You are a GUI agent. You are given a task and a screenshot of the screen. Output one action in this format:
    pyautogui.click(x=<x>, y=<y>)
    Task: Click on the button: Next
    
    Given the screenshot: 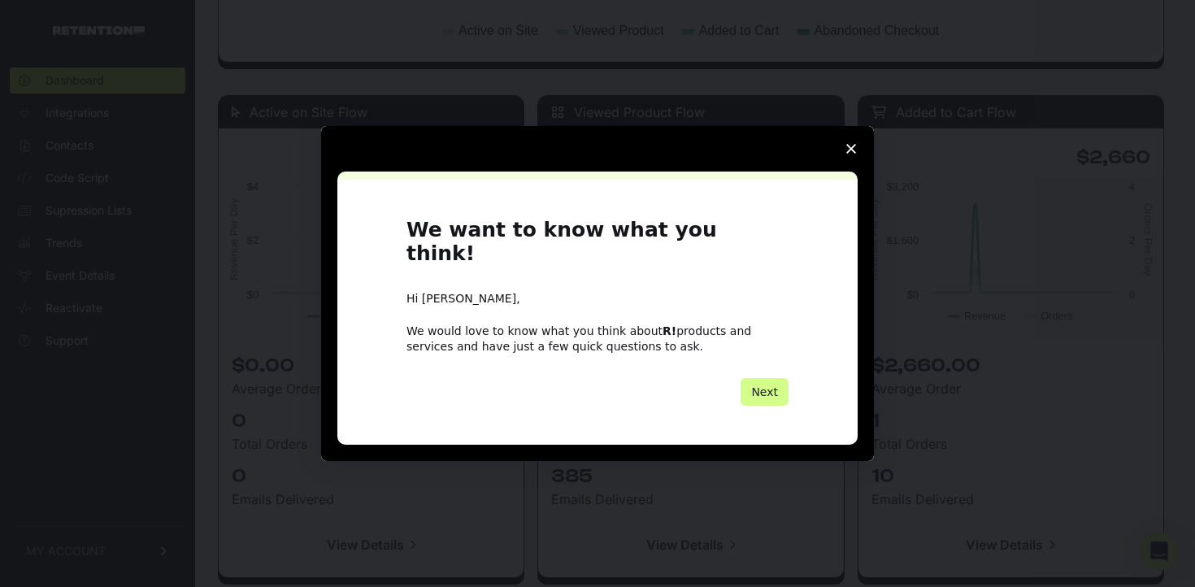 What is the action you would take?
    pyautogui.click(x=764, y=392)
    